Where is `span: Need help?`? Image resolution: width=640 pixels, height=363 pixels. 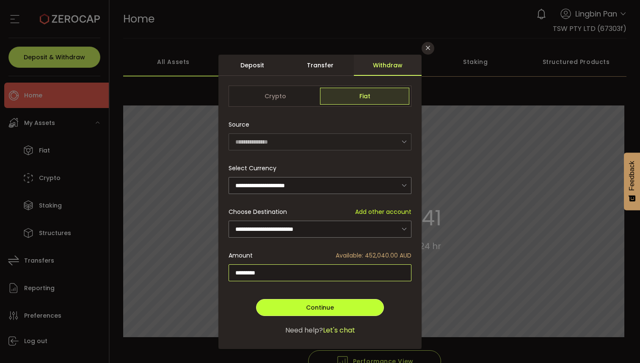 span: Need help? is located at coordinates (304, 330).